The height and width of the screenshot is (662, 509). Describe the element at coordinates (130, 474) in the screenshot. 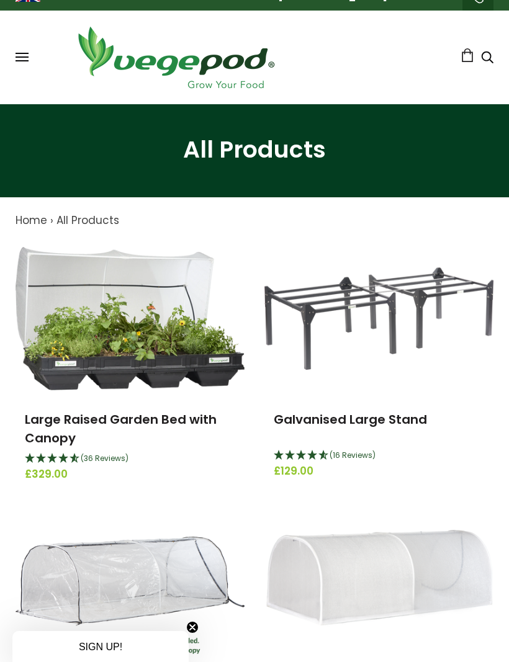

I see `span: £329.00` at that location.